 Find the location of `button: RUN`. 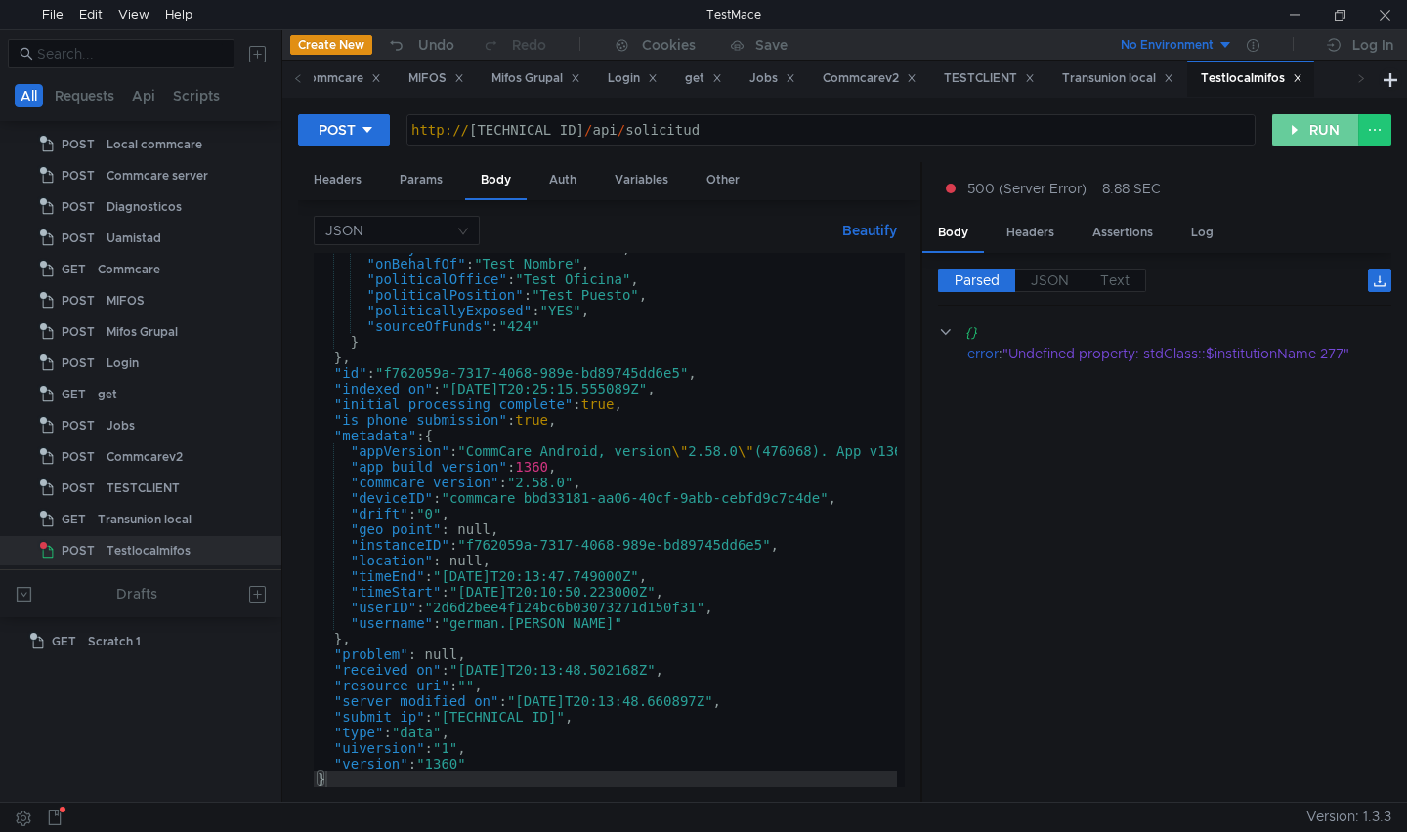

button: RUN is located at coordinates (1315, 130).